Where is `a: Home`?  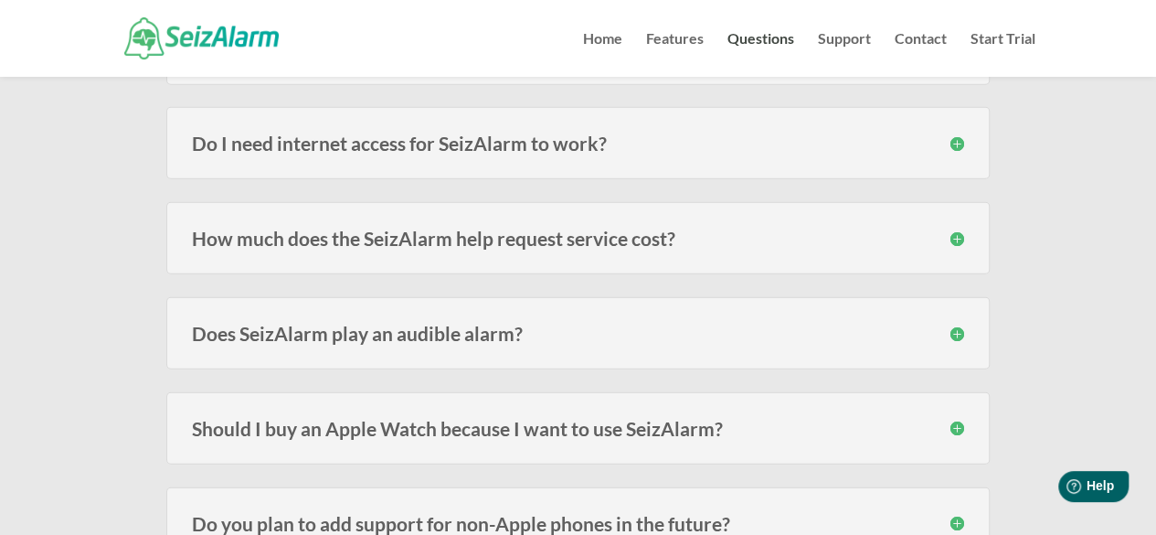
a: Home is located at coordinates (602, 54).